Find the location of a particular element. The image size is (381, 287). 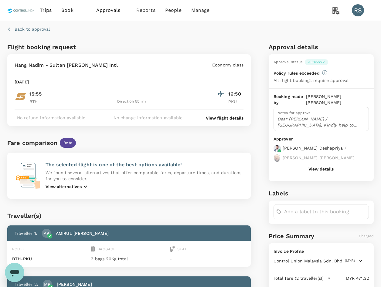

p: View alternatives is located at coordinates (63, 187).